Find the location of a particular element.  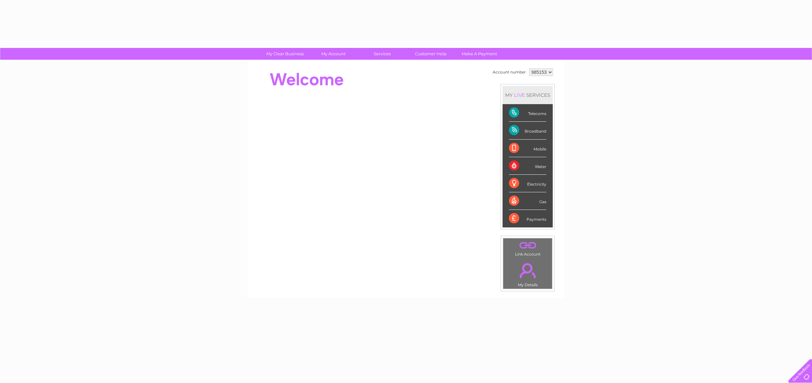

div: Telecoms is located at coordinates (528, 113).